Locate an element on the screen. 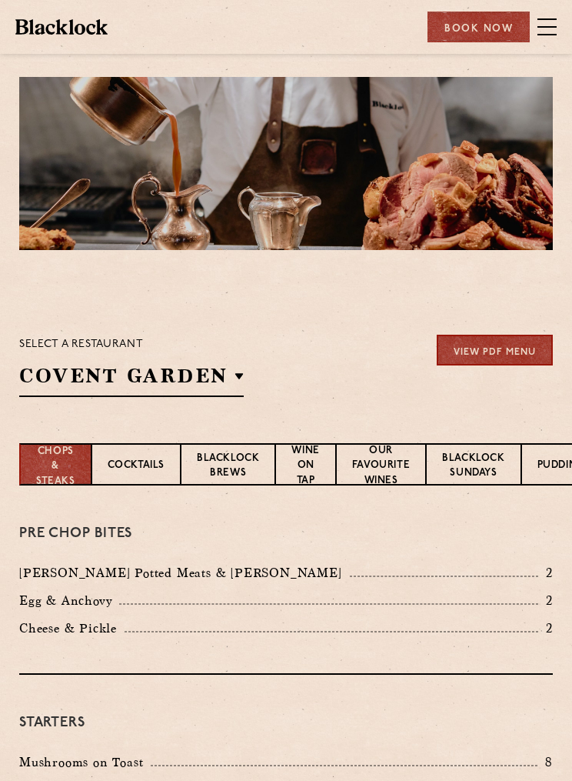 This screenshot has height=781, width=572. p: Our favourite wines is located at coordinates (381, 466).